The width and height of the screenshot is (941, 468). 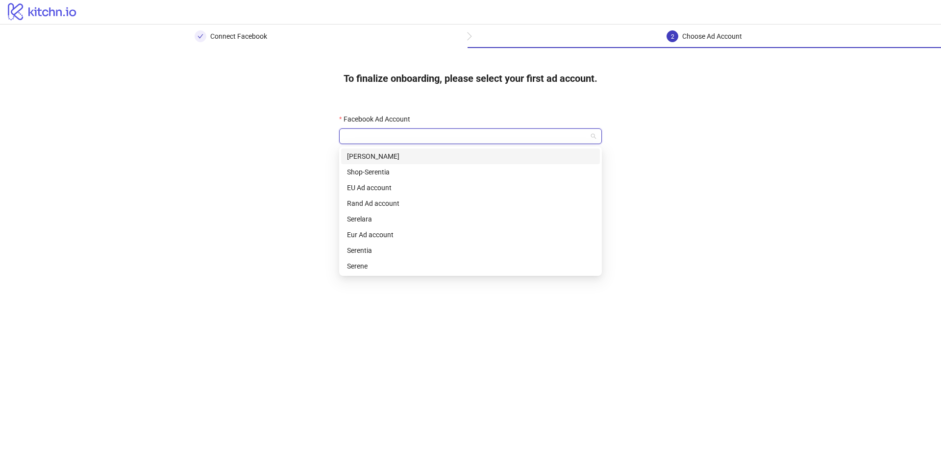 What do you see at coordinates (470, 250) in the screenshot?
I see `div: Serentia` at bounding box center [470, 250].